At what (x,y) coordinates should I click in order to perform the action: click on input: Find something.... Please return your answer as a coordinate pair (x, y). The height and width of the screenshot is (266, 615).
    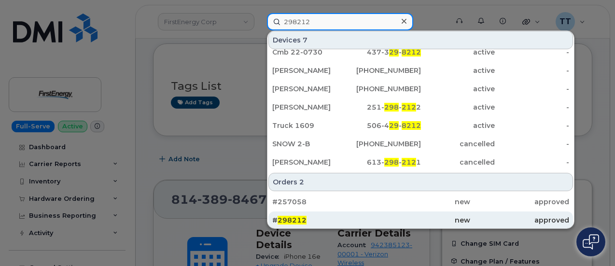
    Looking at the image, I should click on (340, 22).